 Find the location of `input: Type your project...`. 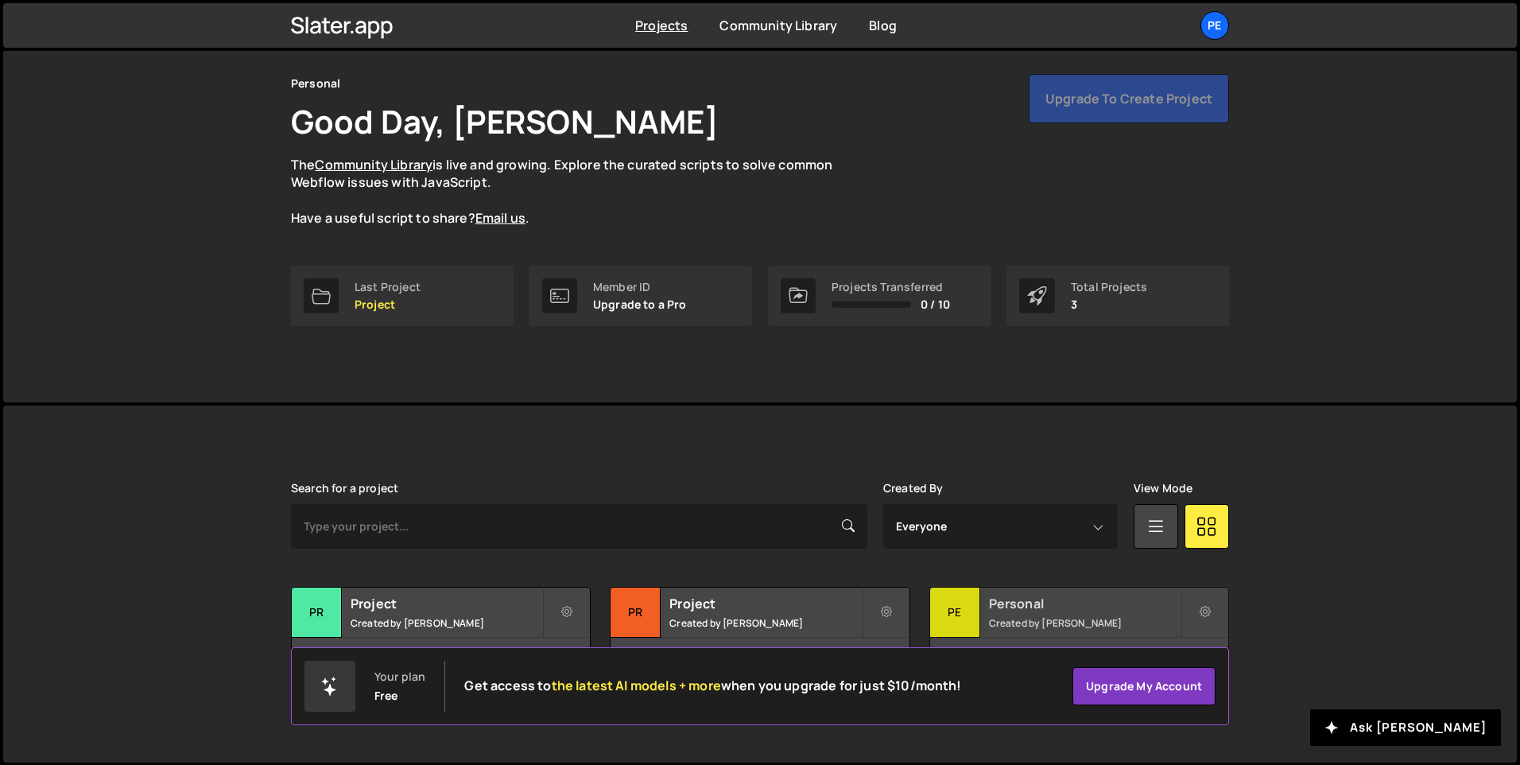

input: Type your project... is located at coordinates (579, 526).